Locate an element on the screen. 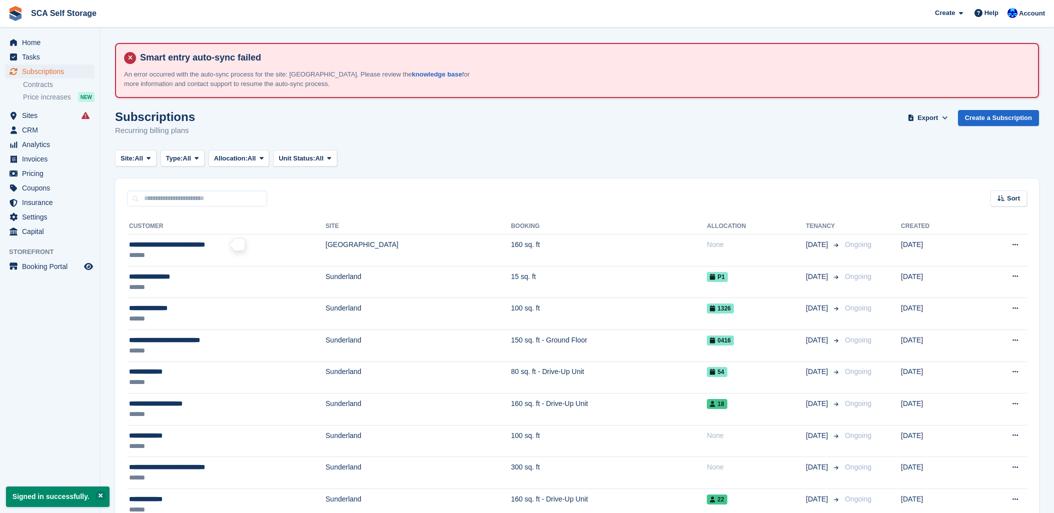 The width and height of the screenshot is (1054, 513). span: Booking Portal is located at coordinates (52, 267).